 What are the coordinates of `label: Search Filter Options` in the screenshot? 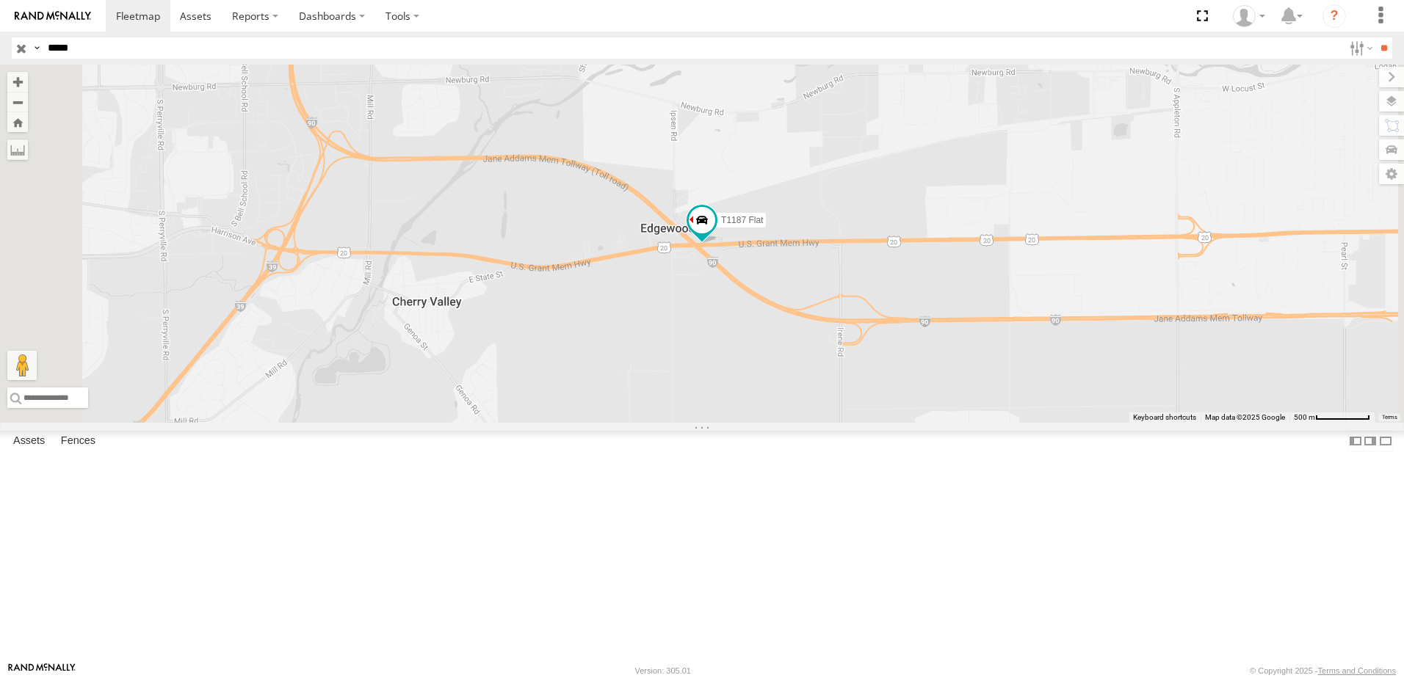 It's located at (1359, 48).